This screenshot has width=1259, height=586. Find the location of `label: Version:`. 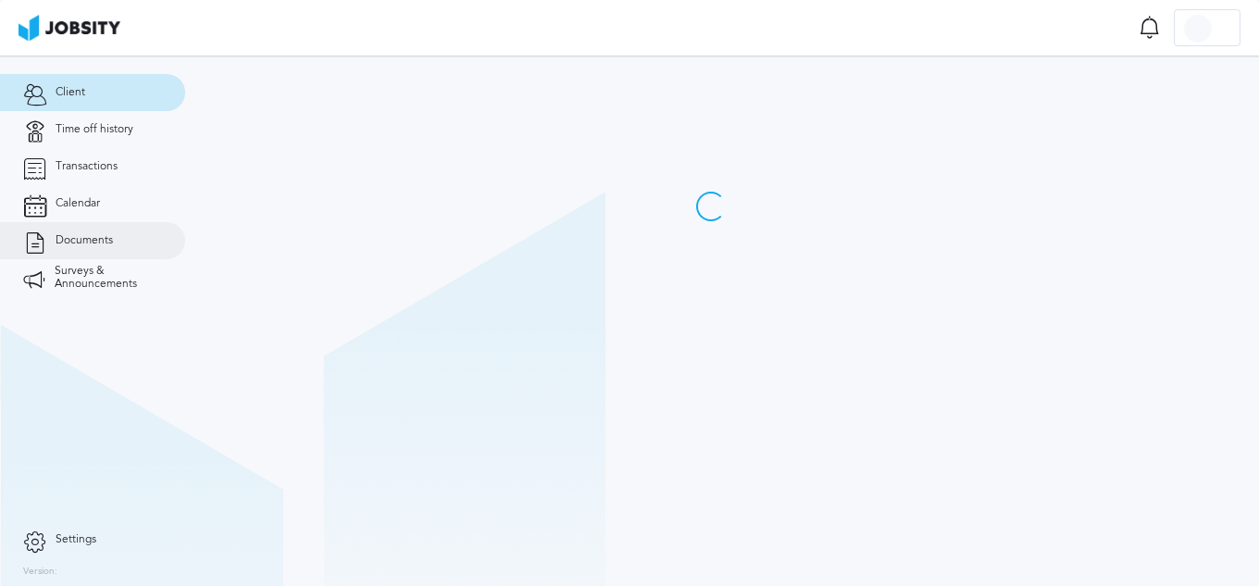

label: Version: is located at coordinates (40, 572).